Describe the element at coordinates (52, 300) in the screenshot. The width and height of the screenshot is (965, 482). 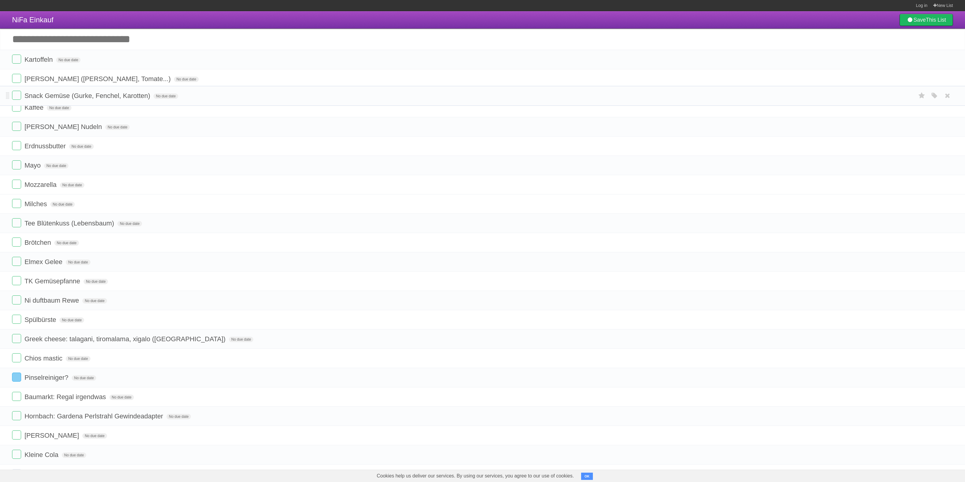
I see `span: Ni duftbaum Rewe` at that location.